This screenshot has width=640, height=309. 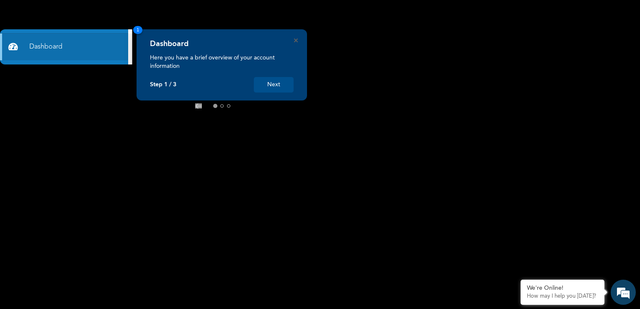 What do you see at coordinates (163, 85) in the screenshot?
I see `p: Step 1 / 3` at bounding box center [163, 85].